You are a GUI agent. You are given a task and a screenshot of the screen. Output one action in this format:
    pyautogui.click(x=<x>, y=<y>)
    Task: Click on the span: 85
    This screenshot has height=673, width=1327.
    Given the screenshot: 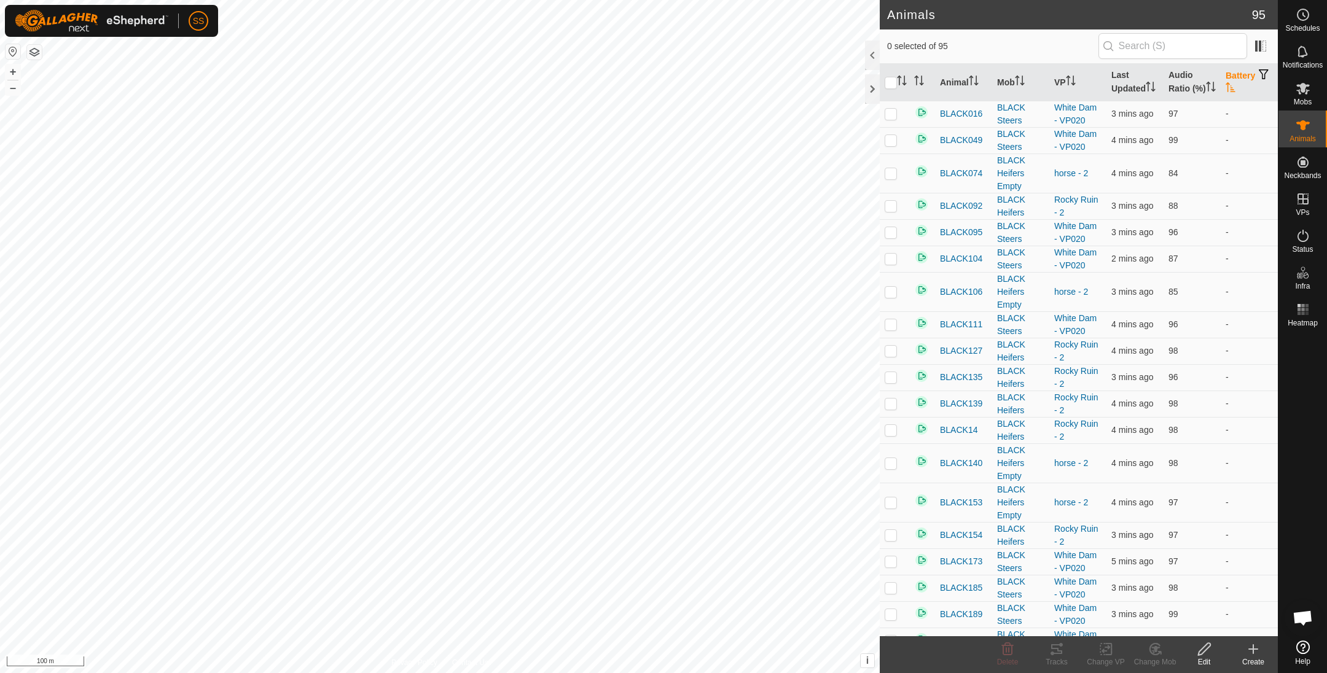 What is the action you would take?
    pyautogui.click(x=1174, y=292)
    